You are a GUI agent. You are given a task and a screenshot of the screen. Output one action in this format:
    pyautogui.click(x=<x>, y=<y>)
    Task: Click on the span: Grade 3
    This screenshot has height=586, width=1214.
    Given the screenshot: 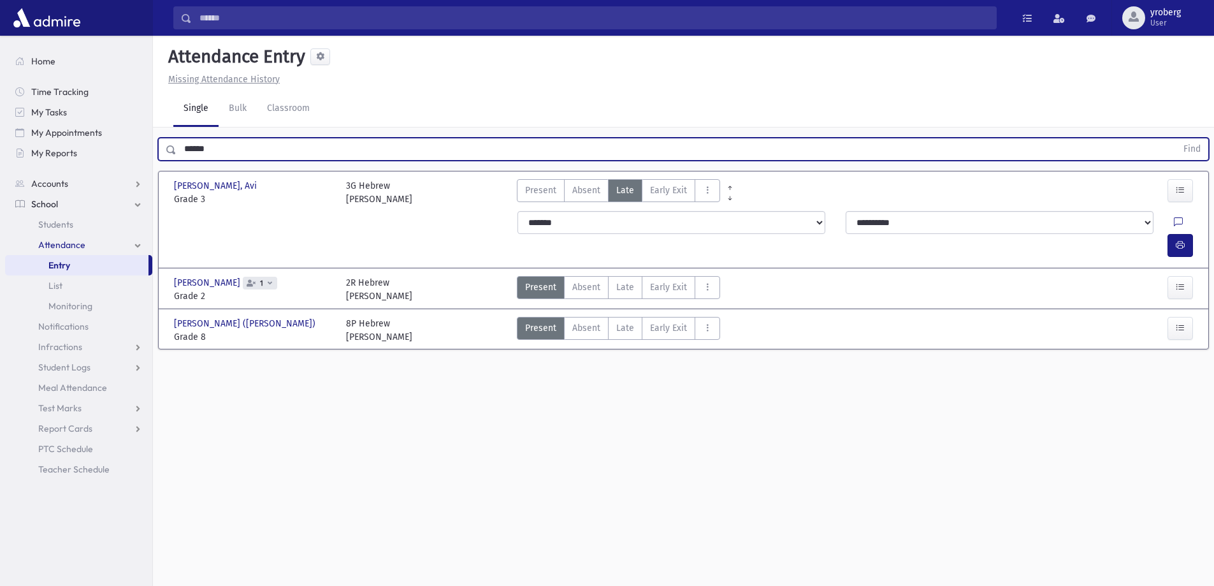 What is the action you would take?
    pyautogui.click(x=254, y=199)
    